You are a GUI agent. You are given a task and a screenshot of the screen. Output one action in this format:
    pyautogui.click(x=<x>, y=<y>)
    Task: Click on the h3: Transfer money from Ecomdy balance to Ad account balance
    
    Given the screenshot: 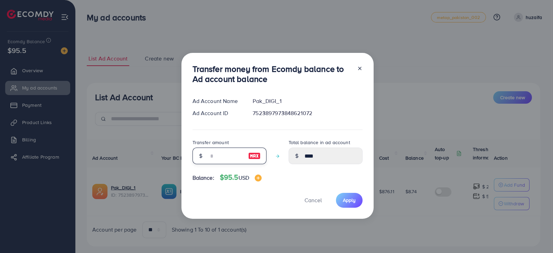 What is the action you would take?
    pyautogui.click(x=272, y=74)
    